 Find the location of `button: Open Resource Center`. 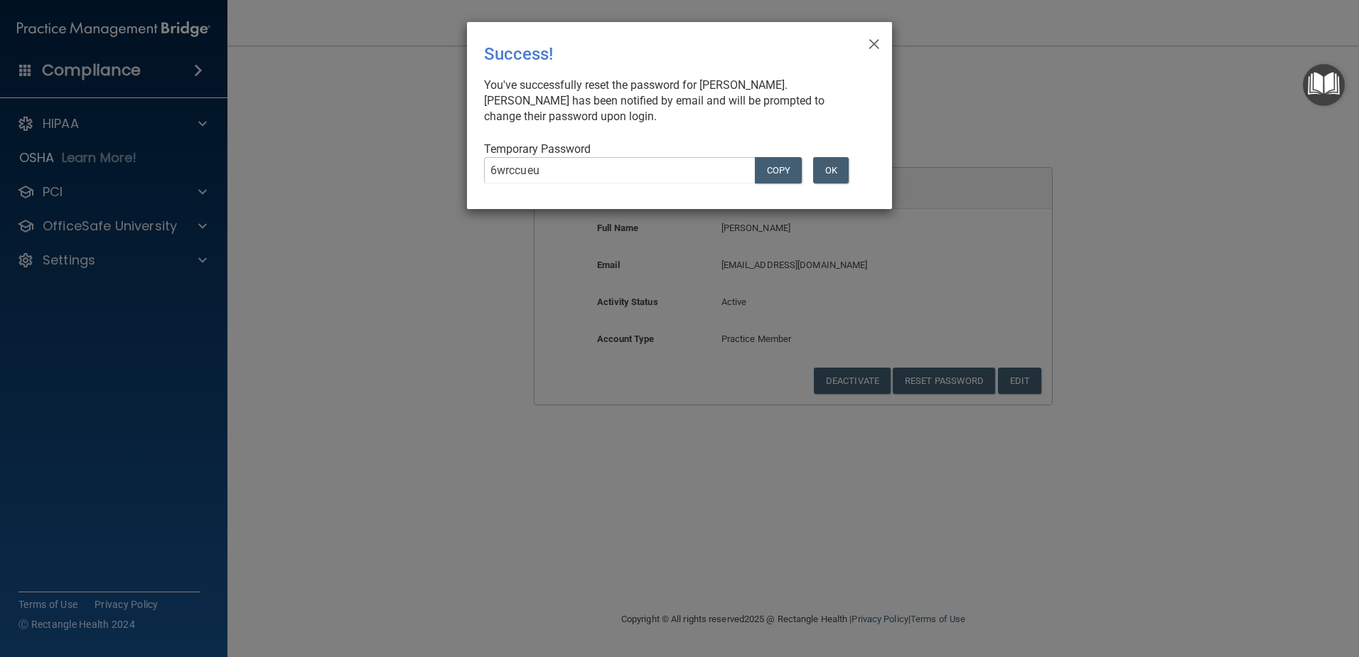

button: Open Resource Center is located at coordinates (1324, 85).